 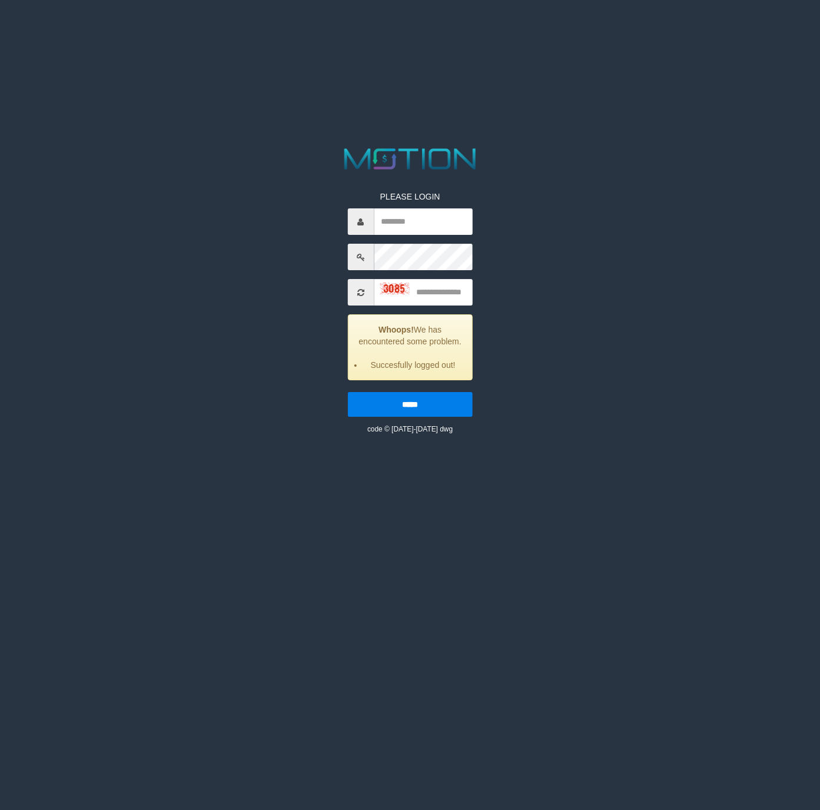 What do you see at coordinates (394, 289) in the screenshot?
I see `img: captcha` at bounding box center [394, 289].